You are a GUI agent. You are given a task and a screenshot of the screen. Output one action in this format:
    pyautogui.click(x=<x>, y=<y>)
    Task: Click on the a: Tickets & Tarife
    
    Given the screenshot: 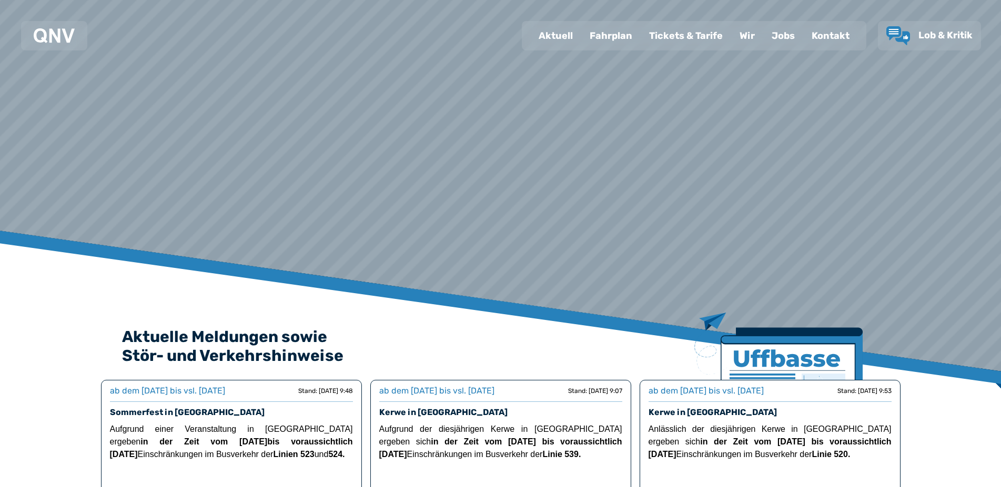 What is the action you would take?
    pyautogui.click(x=686, y=36)
    